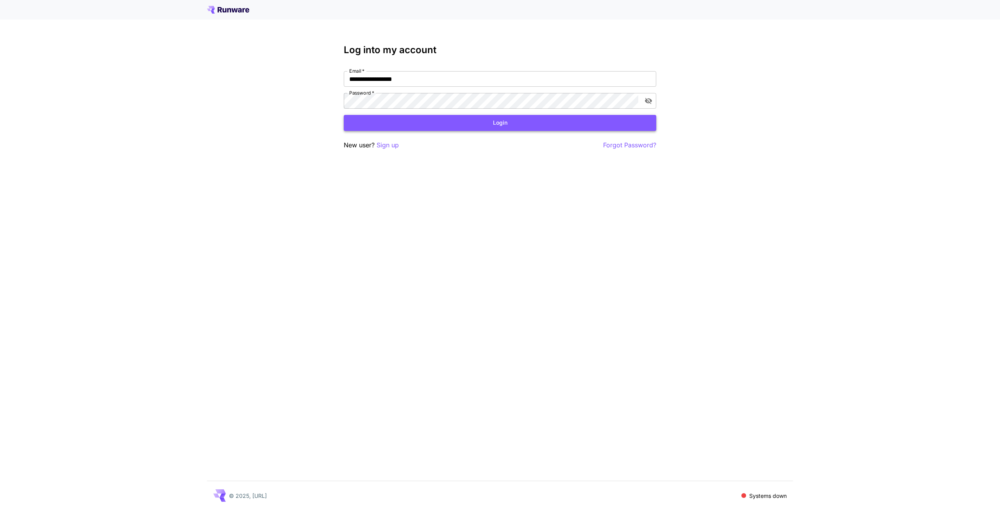 The image size is (1000, 510). Describe the element at coordinates (649, 101) in the screenshot. I see `button: toggle password visibility` at that location.